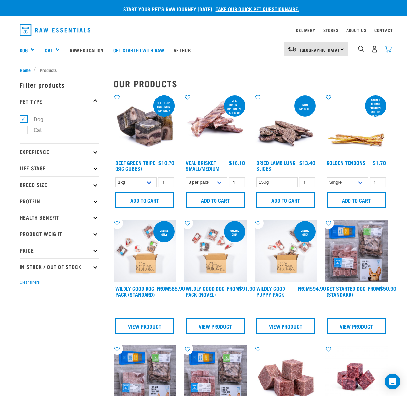 The width and height of the screenshot is (407, 396). I want to click on a: take our quick pet questionnaire., so click(257, 9).